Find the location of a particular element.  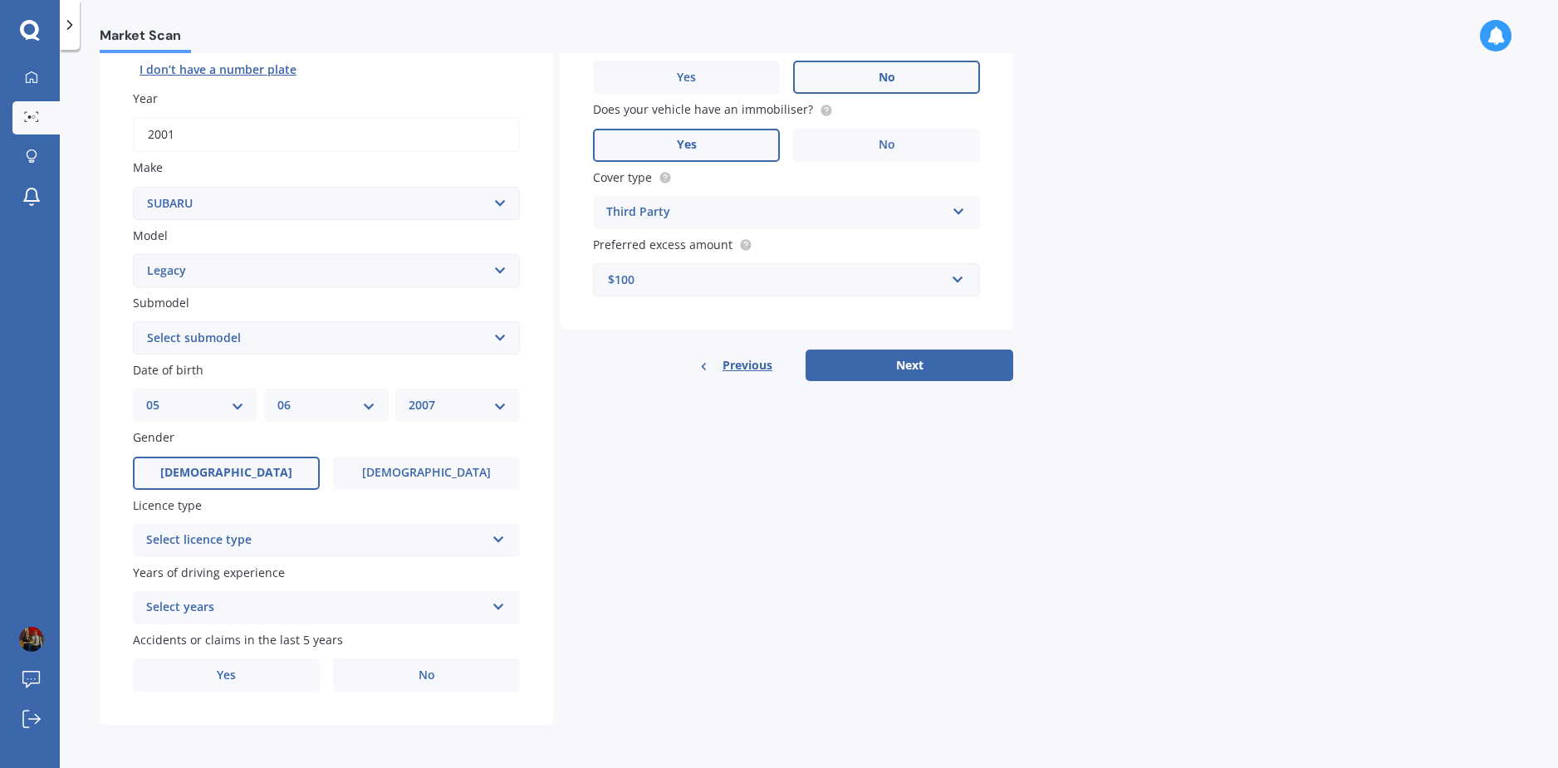

button: I don’t have a number plate is located at coordinates (218, 70).